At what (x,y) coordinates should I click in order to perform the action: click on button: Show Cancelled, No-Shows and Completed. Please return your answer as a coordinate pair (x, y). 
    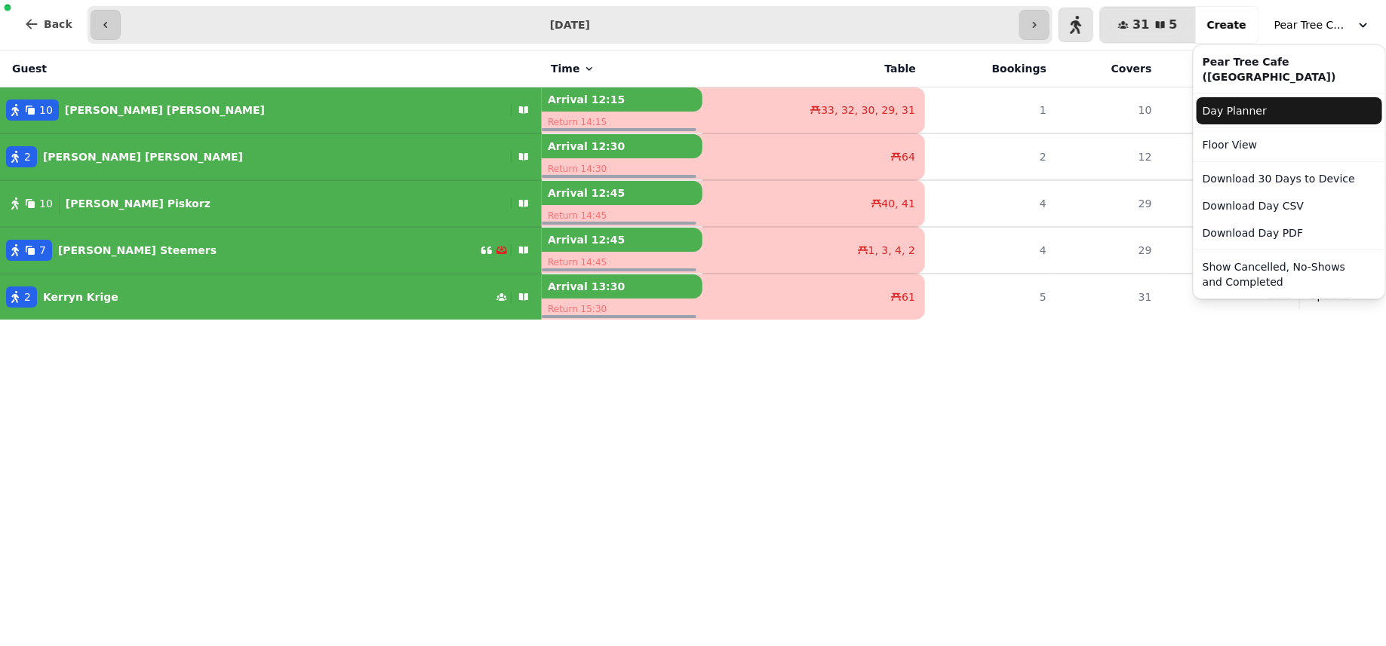
    Looking at the image, I should click on (1289, 275).